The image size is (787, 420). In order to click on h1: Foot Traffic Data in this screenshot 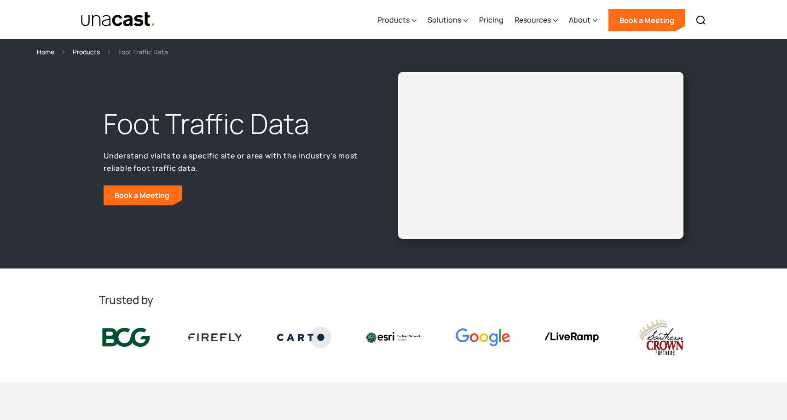, I will do `click(234, 124)`.